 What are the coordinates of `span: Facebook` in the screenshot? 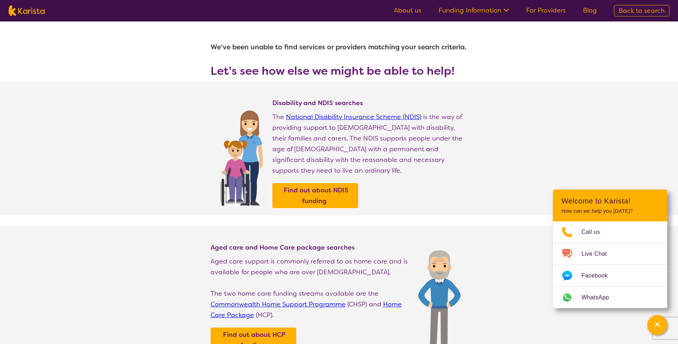 It's located at (599, 276).